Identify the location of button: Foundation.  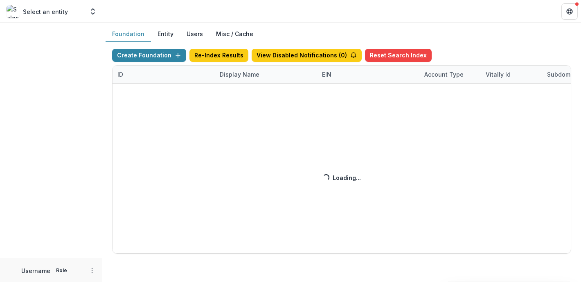
(128, 34).